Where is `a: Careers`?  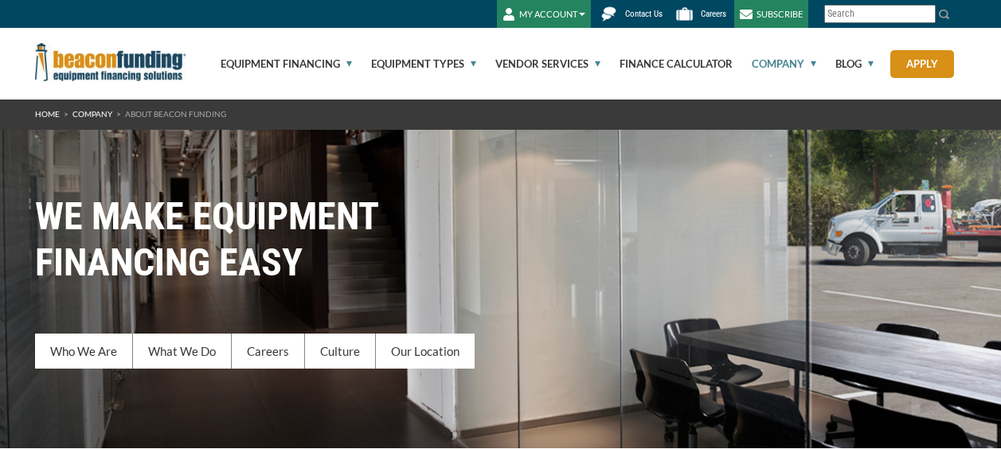 a: Careers is located at coordinates (268, 351).